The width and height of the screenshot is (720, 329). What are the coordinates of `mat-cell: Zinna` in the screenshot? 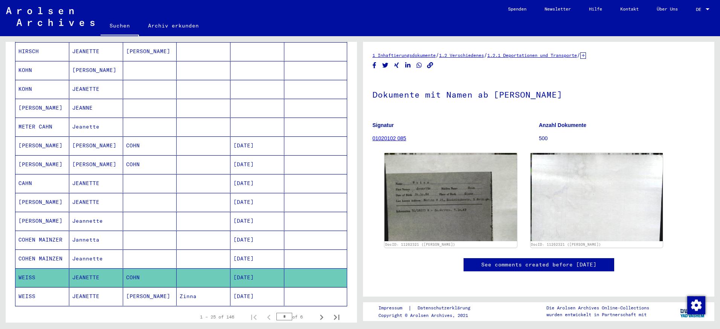 It's located at (203, 296).